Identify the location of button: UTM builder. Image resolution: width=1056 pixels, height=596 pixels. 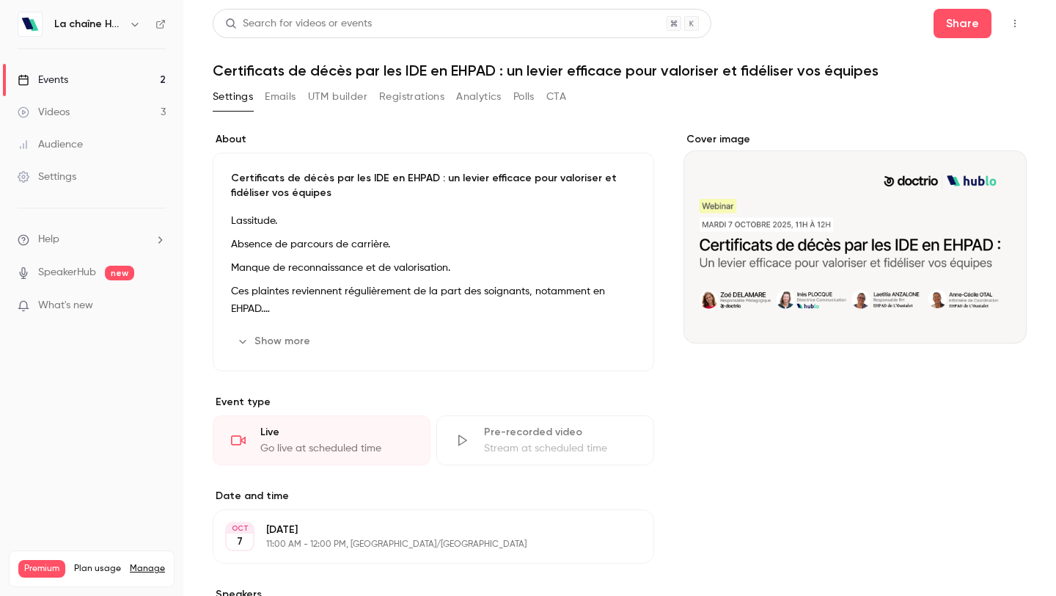
(337, 97).